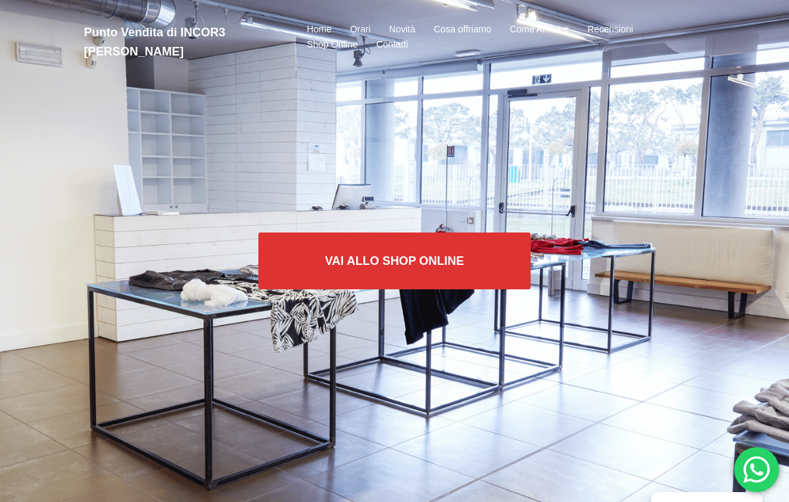 The width and height of the screenshot is (789, 502). Describe the element at coordinates (539, 30) in the screenshot. I see `a: Come Arrivare` at that location.